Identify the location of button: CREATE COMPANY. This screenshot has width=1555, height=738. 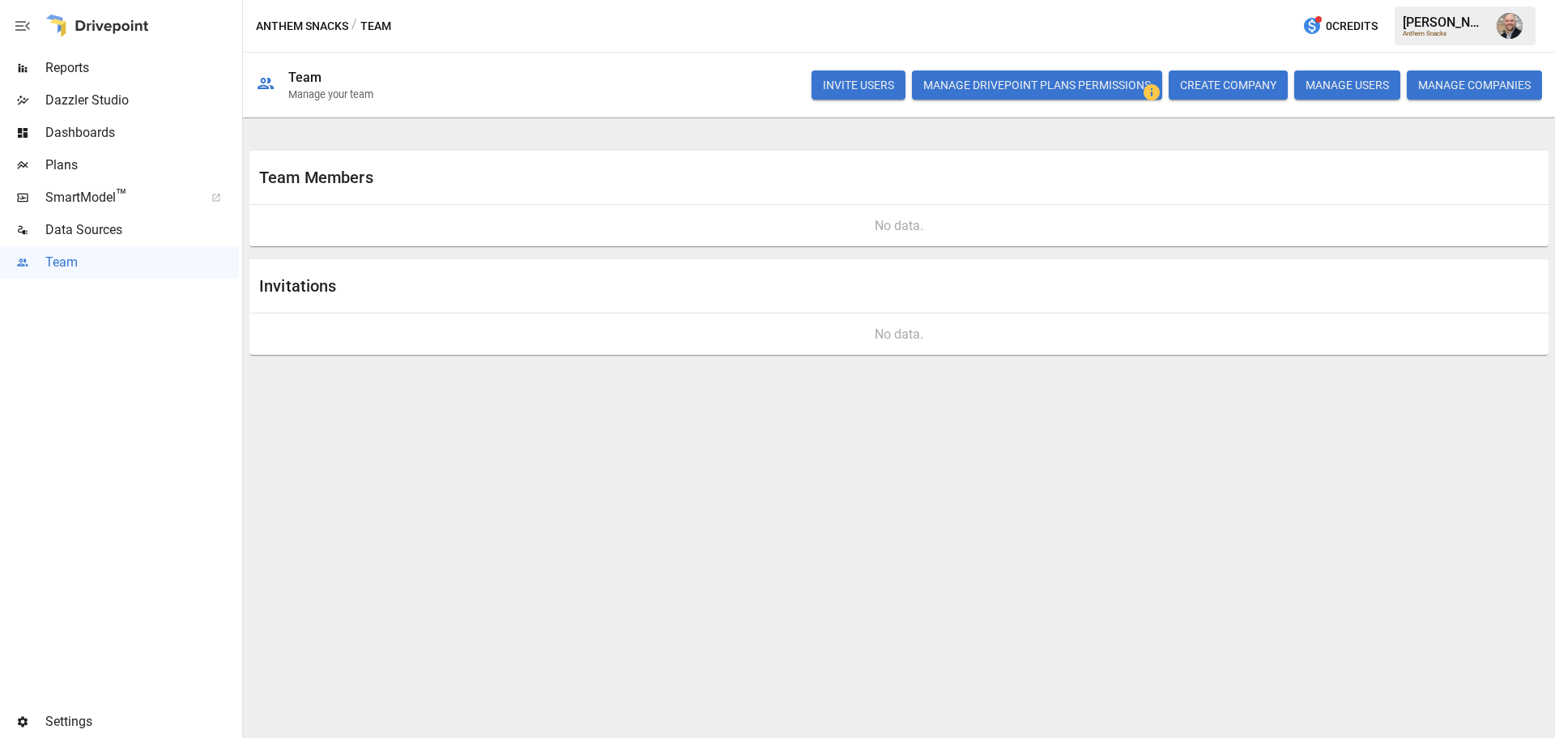
(1228, 85).